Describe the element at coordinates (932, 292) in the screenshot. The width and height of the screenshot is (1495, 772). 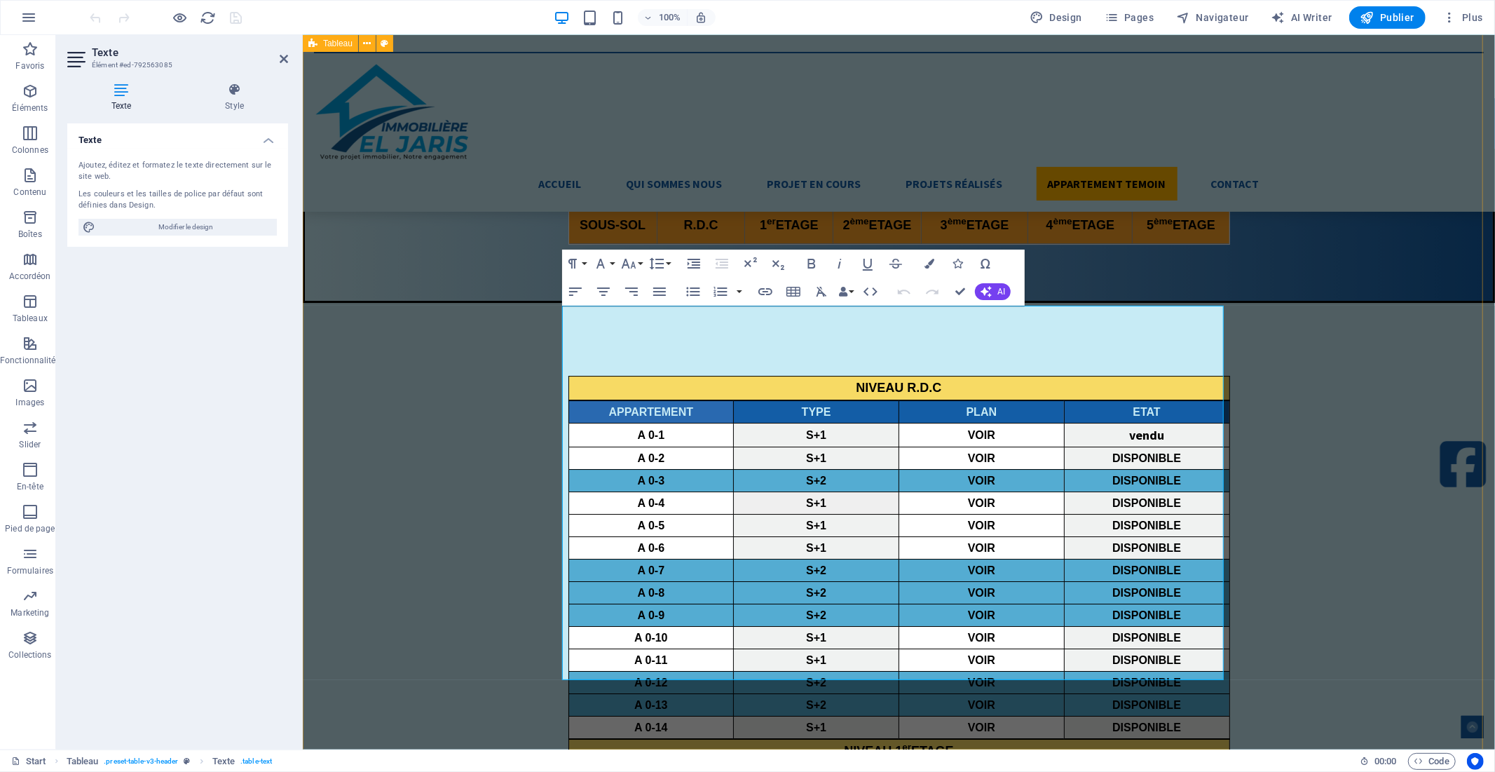
I see `button: Redo (Ctrl+Shift+Z)` at that location.